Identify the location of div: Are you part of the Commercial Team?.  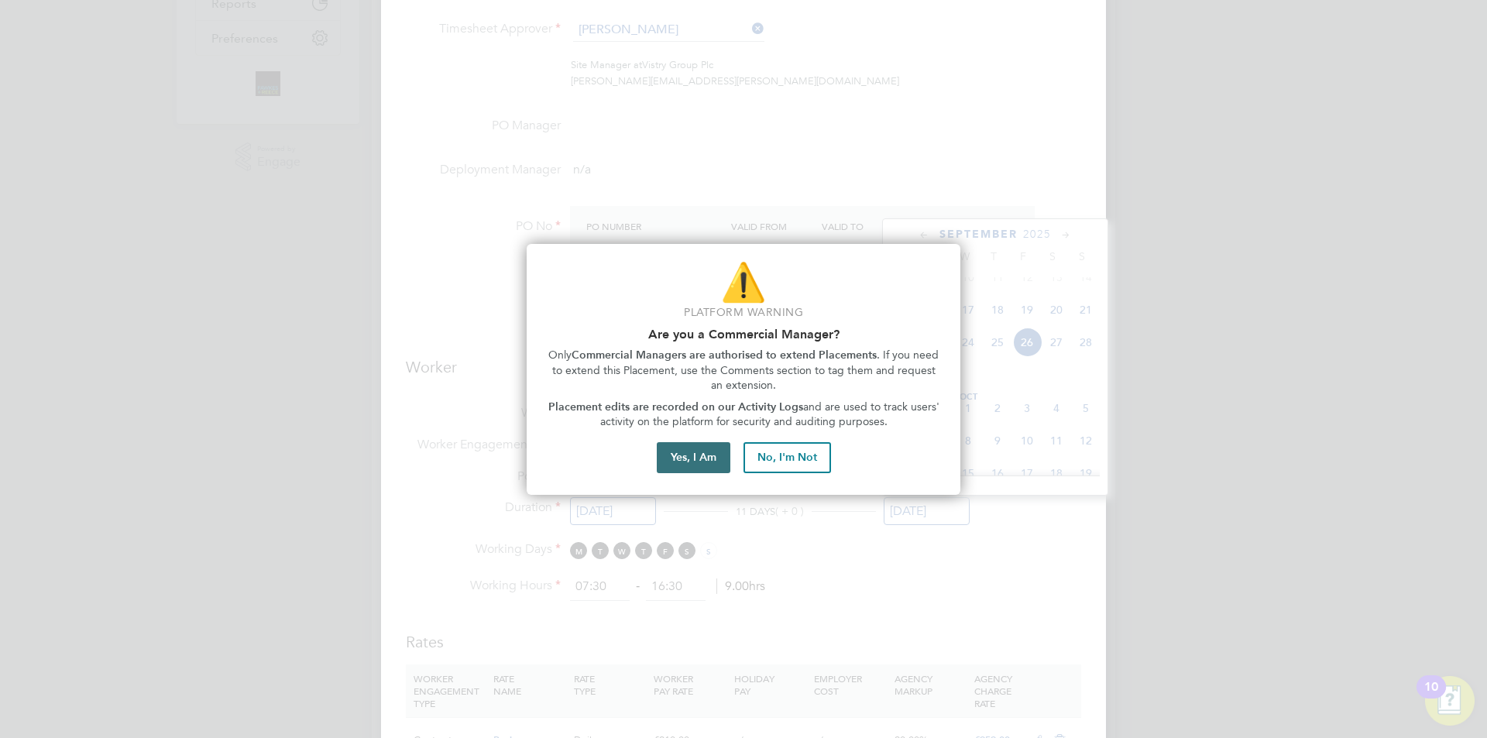
(743, 369).